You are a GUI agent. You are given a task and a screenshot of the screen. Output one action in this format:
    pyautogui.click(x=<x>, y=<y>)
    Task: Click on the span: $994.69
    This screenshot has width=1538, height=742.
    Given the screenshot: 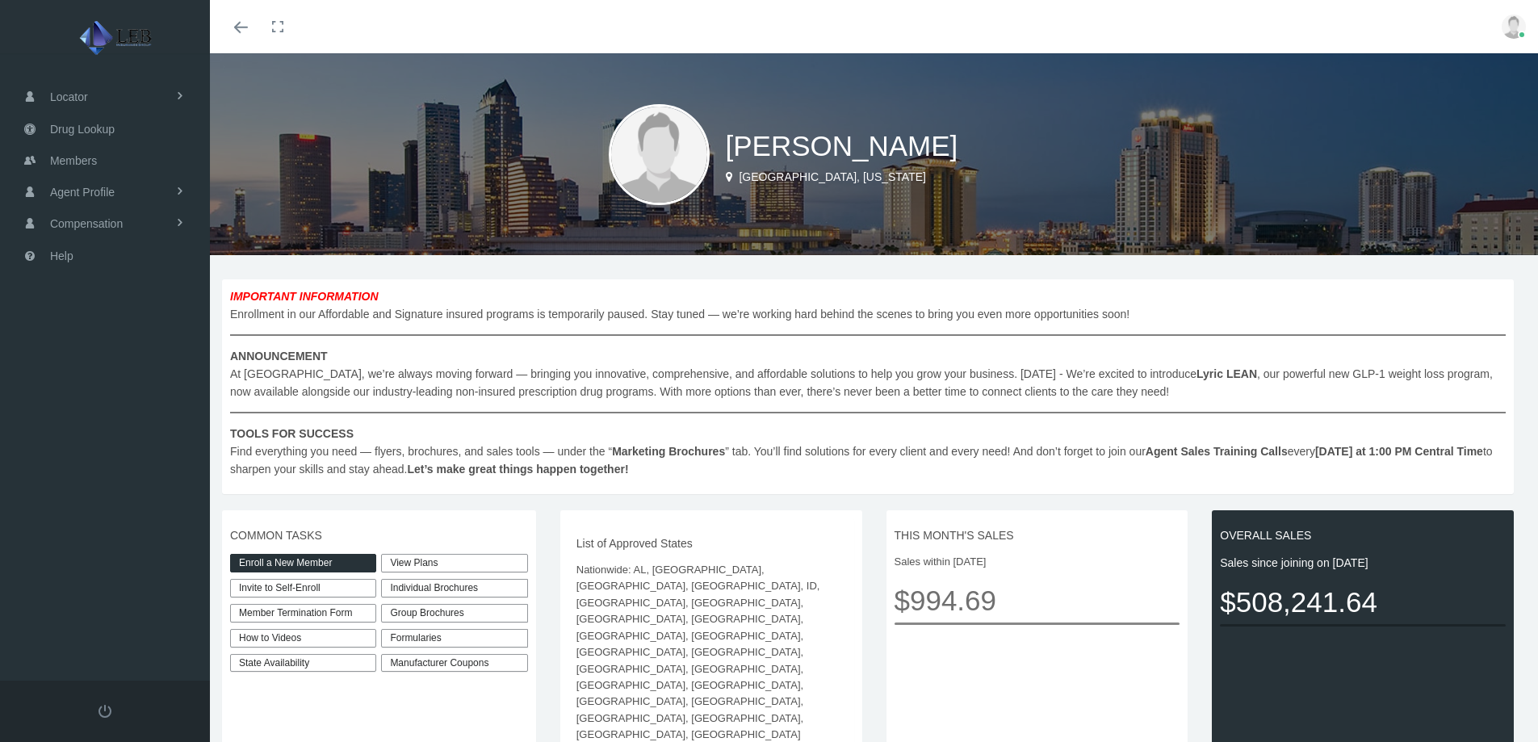 What is the action you would take?
    pyautogui.click(x=1037, y=600)
    